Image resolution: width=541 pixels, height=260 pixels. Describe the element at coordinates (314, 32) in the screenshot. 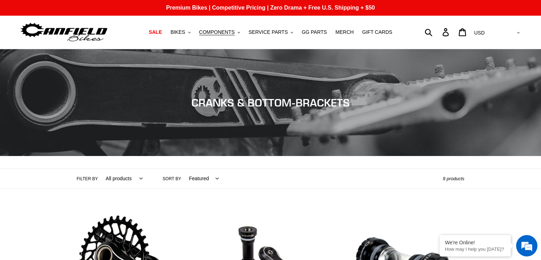

I see `span: GG PARTS` at that location.